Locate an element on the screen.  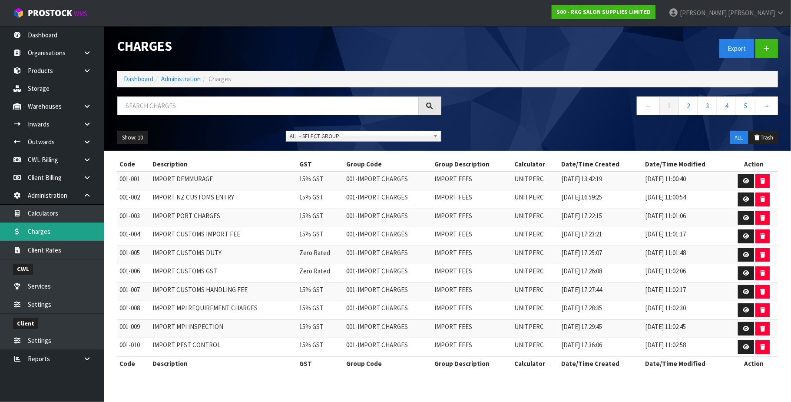
td: IMPORT CUSTOMS HANDLING FEE is located at coordinates (223, 292).